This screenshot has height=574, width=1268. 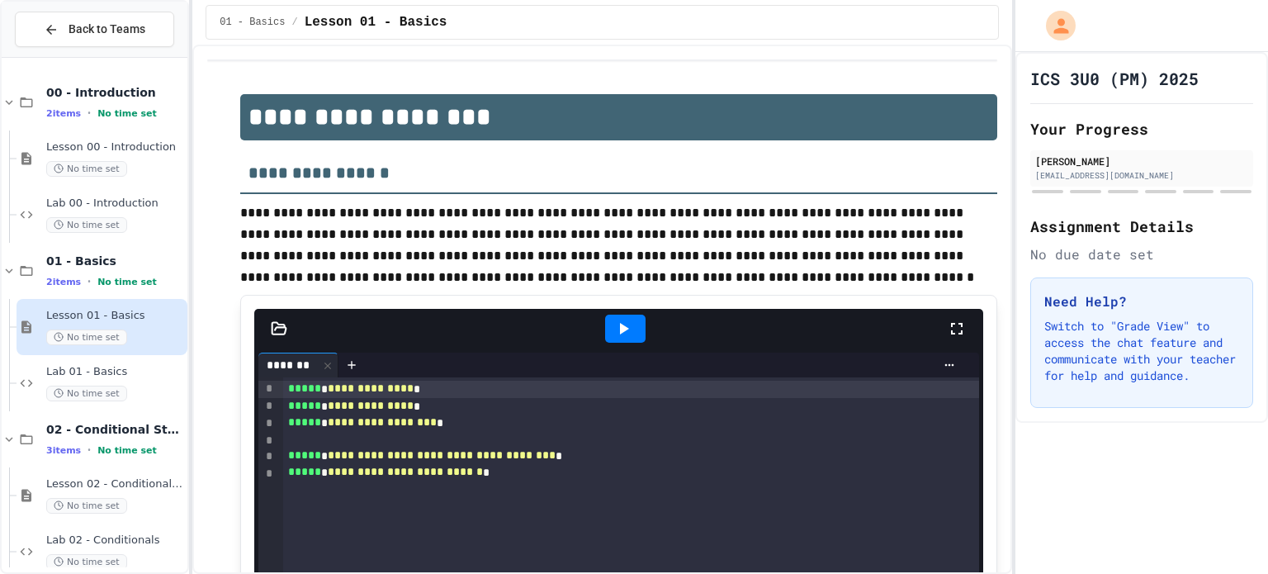 What do you see at coordinates (1142, 129) in the screenshot?
I see `h2: Your Progress` at bounding box center [1142, 129].